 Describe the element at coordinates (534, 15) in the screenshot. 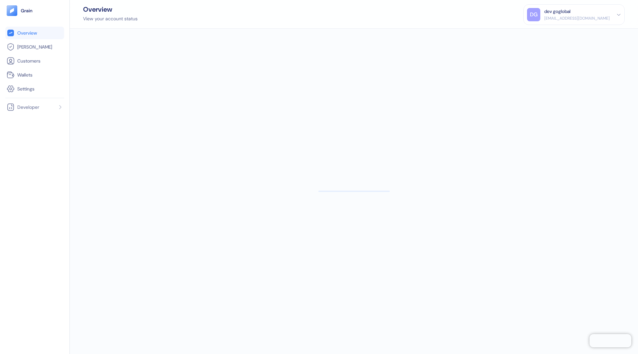

I see `div: DG` at that location.